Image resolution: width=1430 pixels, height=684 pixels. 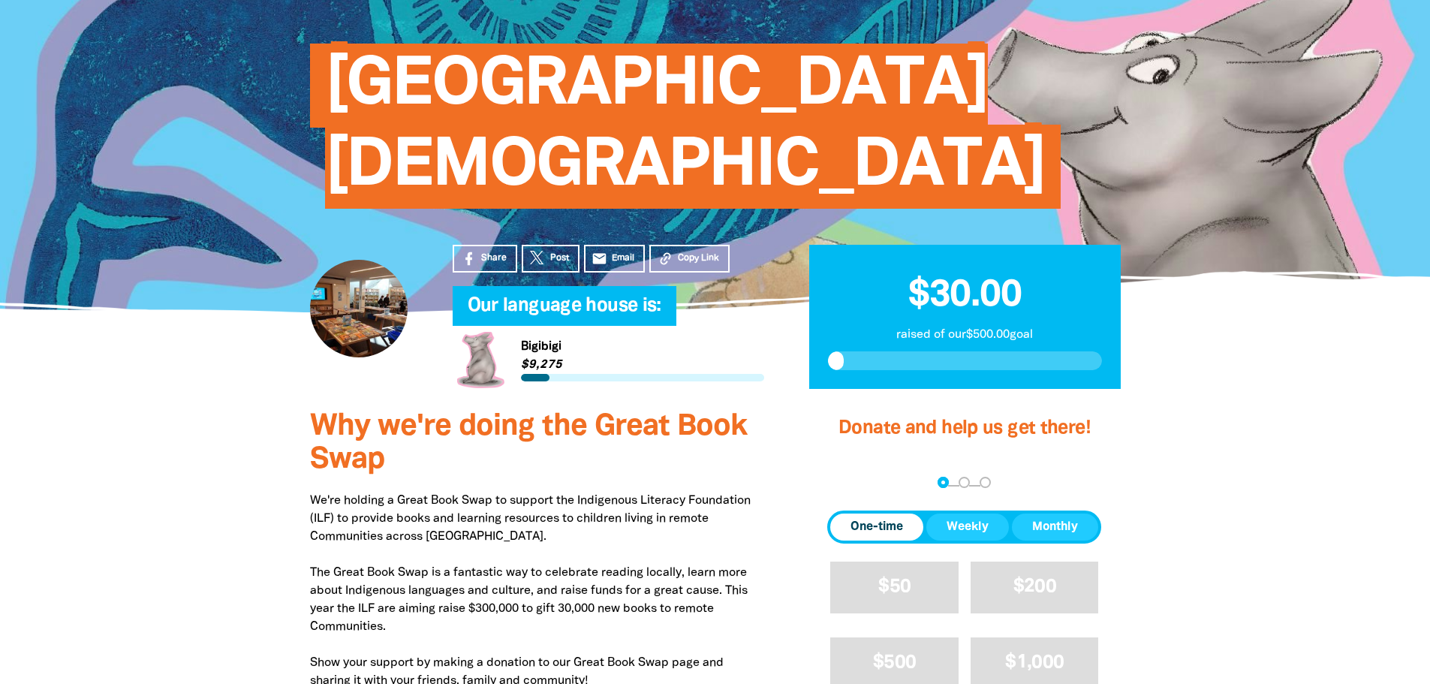 What do you see at coordinates (494, 258) in the screenshot?
I see `span: Share` at bounding box center [494, 258].